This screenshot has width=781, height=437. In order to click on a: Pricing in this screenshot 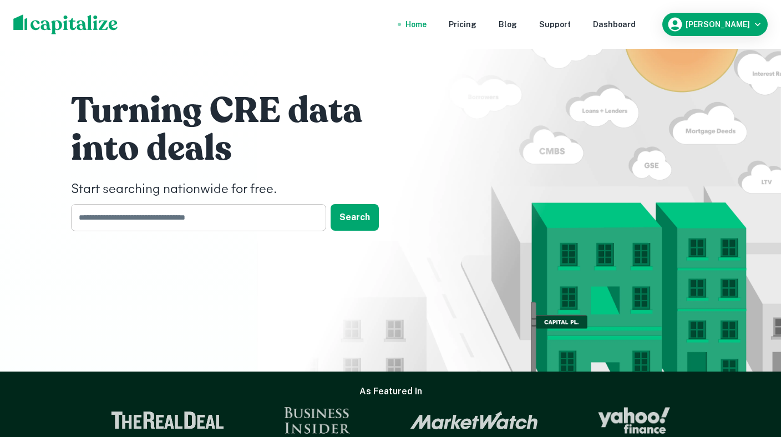, I will do `click(463, 24)`.